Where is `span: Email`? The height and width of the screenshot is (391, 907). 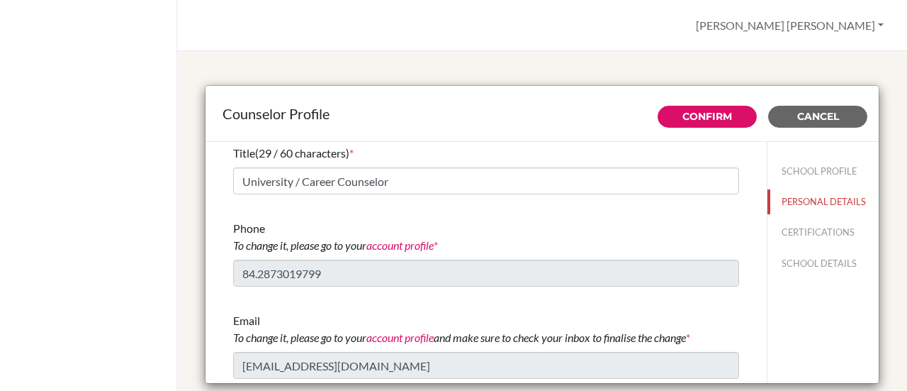 span: Email is located at coordinates (459, 328).